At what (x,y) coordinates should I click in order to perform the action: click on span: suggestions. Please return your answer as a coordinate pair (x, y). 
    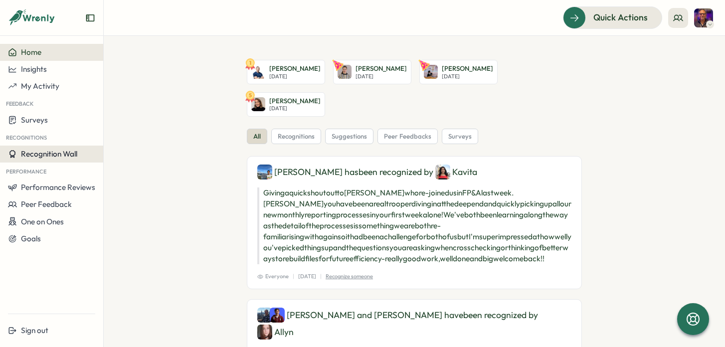
    Looking at the image, I should click on (349, 137).